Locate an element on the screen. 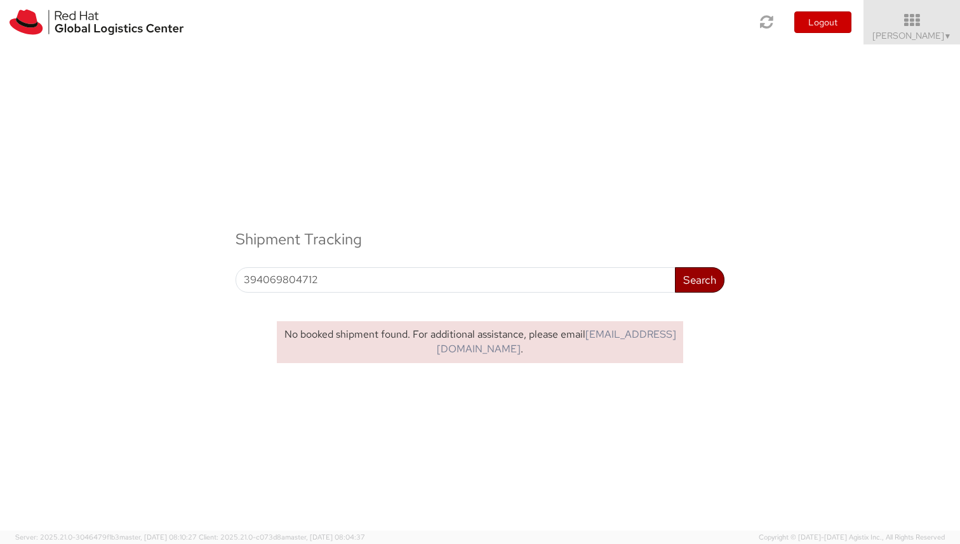  p: No booked shipment found. For additional assistance, please email . is located at coordinates (480, 342).